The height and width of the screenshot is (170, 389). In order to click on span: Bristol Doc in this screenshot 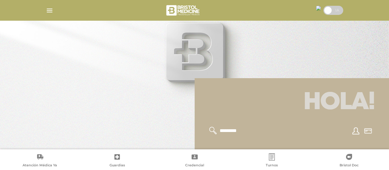, I will do `click(349, 166)`.